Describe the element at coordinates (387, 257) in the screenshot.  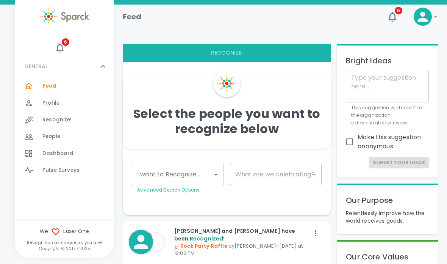
I see `p: Our Core Values` at that location.